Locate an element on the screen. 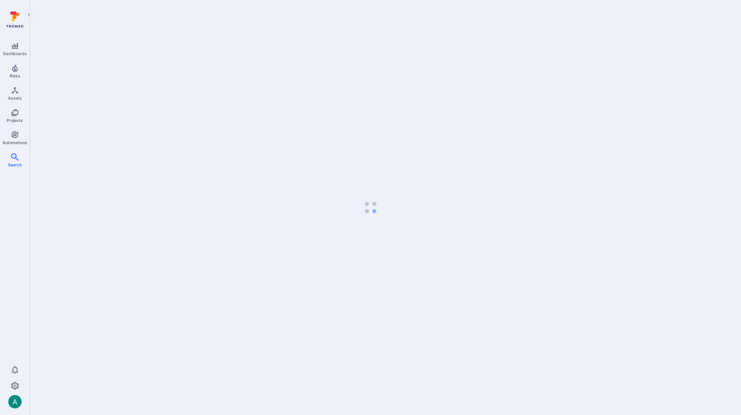 The width and height of the screenshot is (741, 415). i: Expand navigation menu is located at coordinates (29, 15).